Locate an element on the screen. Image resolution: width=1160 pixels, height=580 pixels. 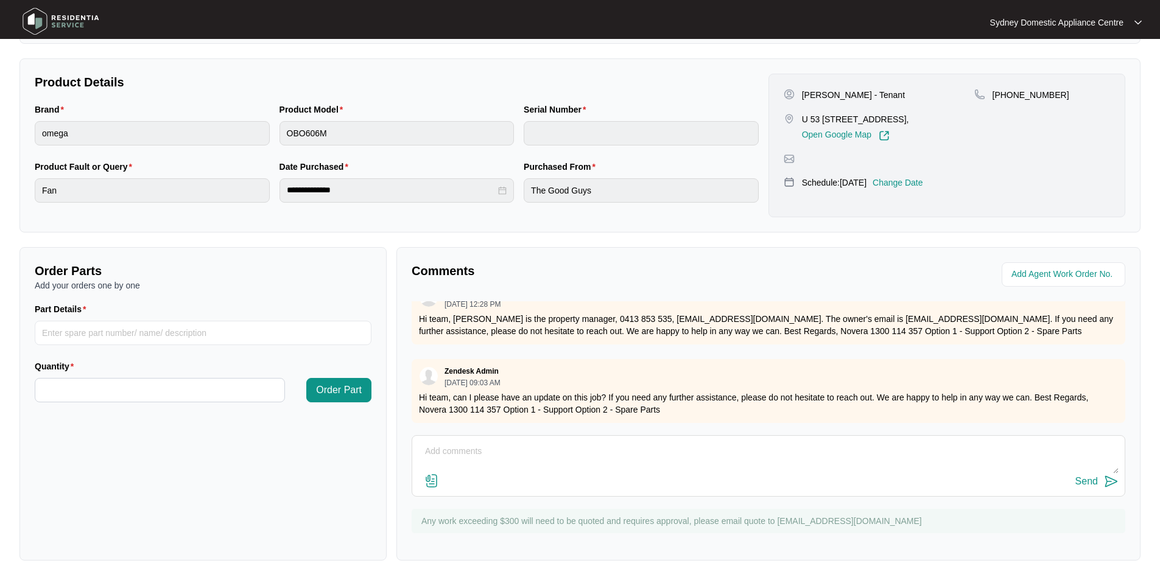
label: Date Purchased is located at coordinates (316, 167).